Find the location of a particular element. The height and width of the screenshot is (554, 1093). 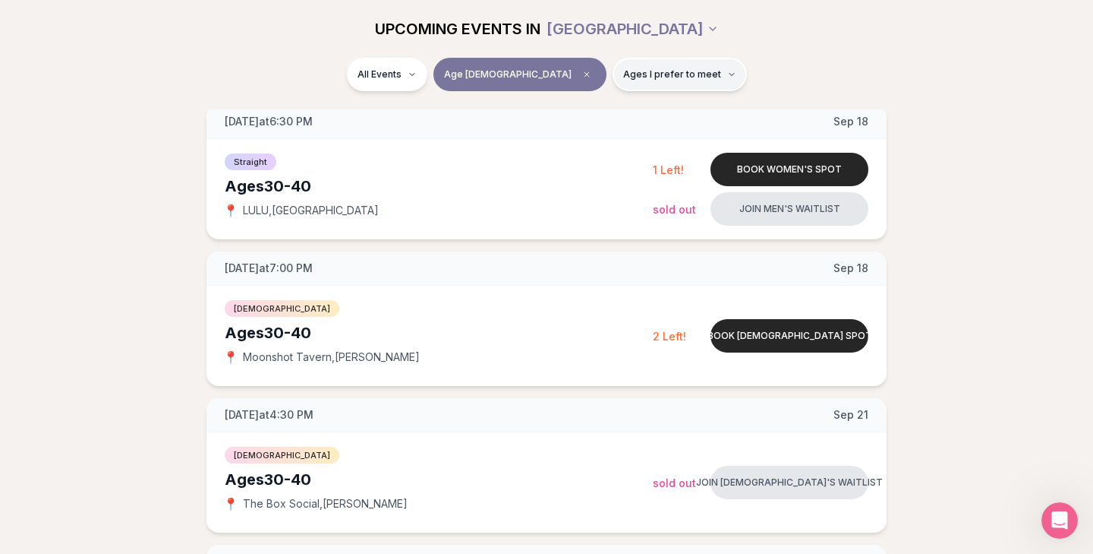

span: Clear age is located at coordinates (587, 74).